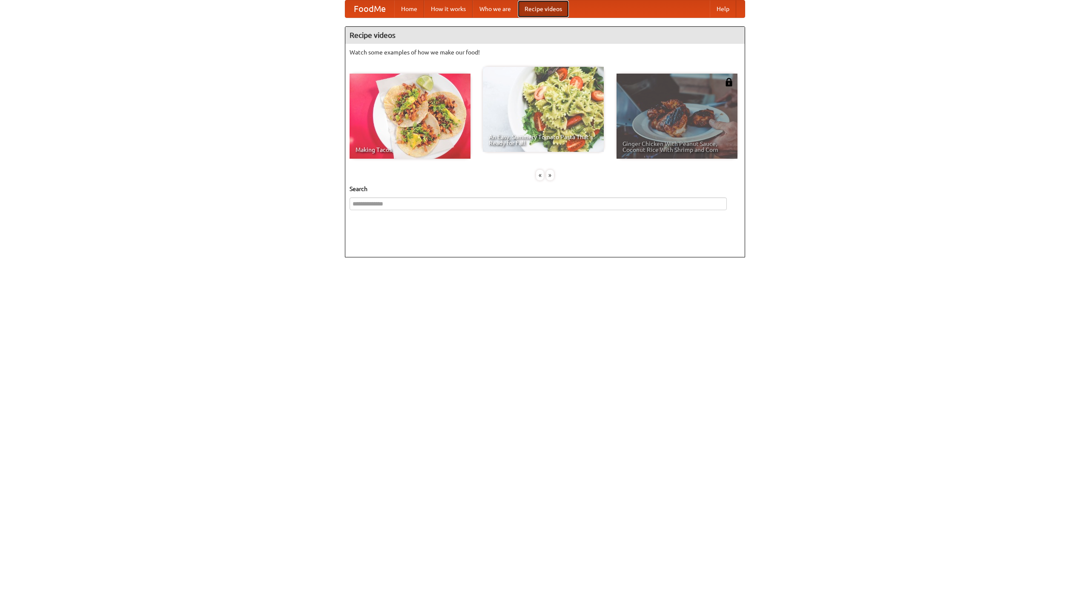 The width and height of the screenshot is (1090, 602). What do you see at coordinates (495, 9) in the screenshot?
I see `a: Who we are` at bounding box center [495, 9].